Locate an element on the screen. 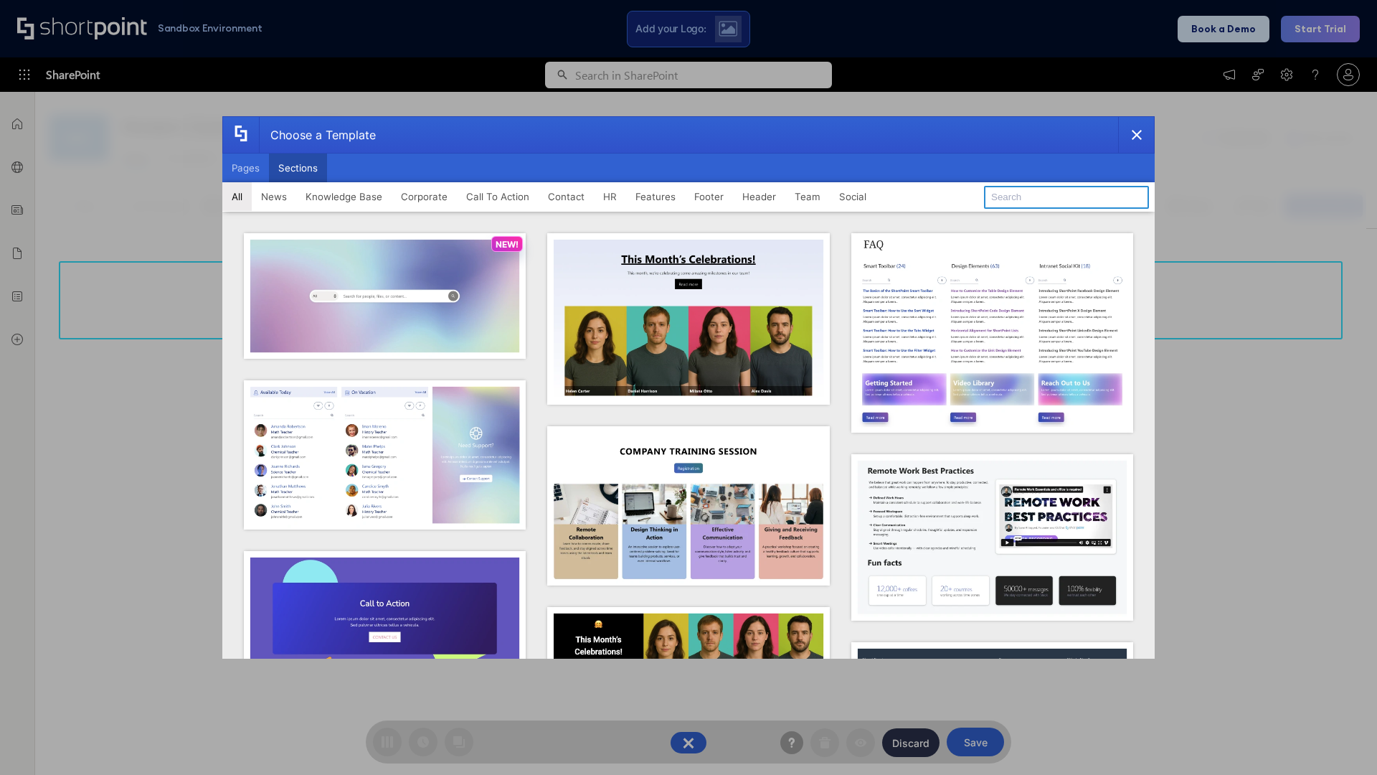 Image resolution: width=1377 pixels, height=775 pixels. button: HR is located at coordinates (610, 197).